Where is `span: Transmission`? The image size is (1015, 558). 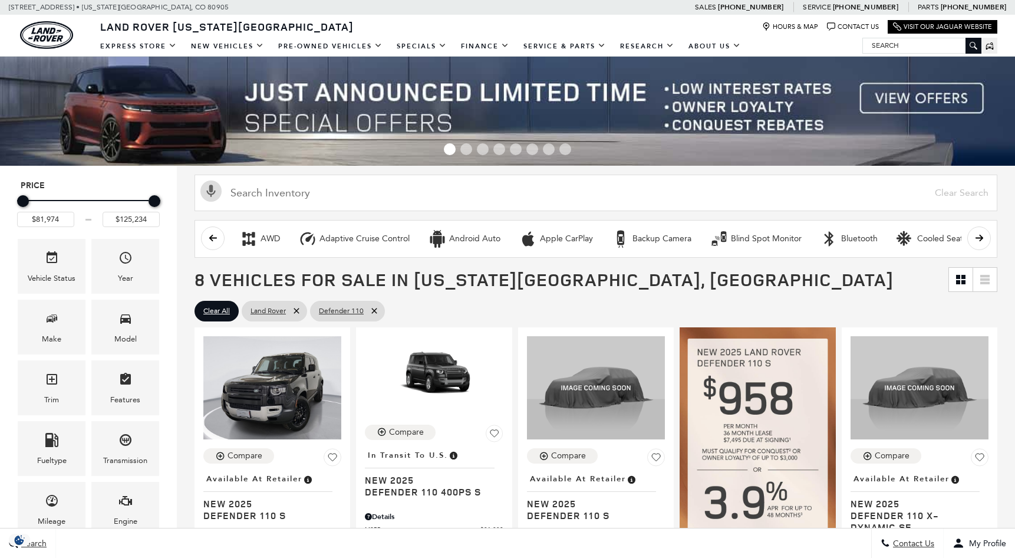
span: Transmission is located at coordinates (126, 442).